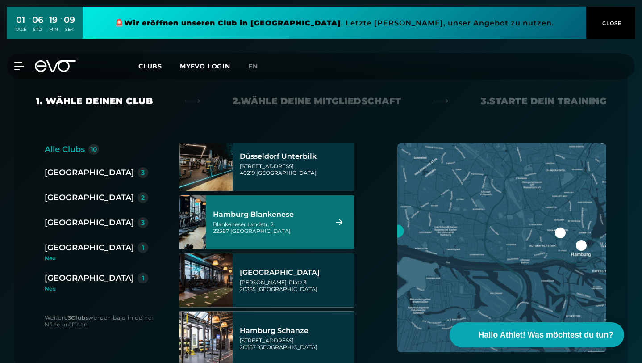 Image resolution: width=642 pixels, height=363 pixels. I want to click on strong: Clubs, so click(79, 317).